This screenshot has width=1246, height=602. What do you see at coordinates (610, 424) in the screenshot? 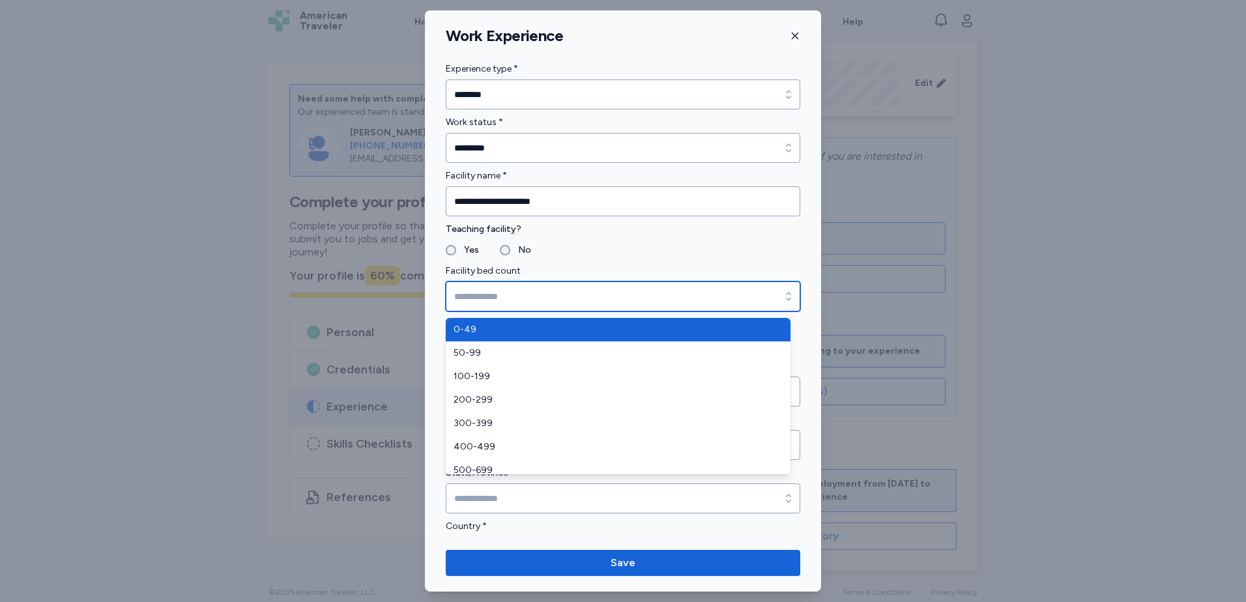
I see `span: 300-399` at bounding box center [610, 424].